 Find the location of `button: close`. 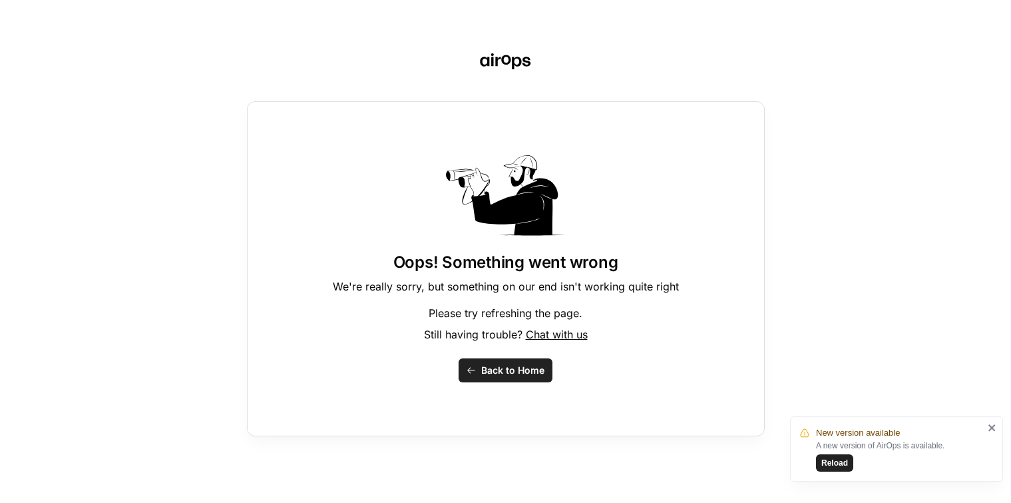

button: close is located at coordinates (992, 427).